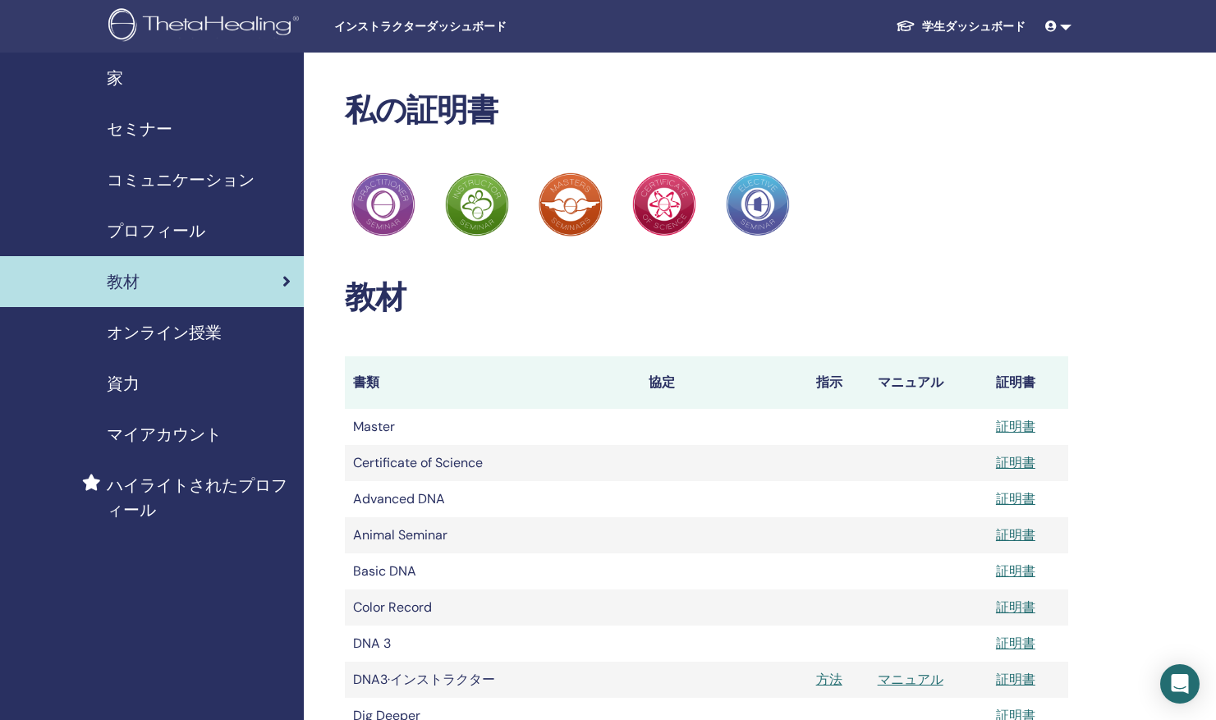 Image resolution: width=1216 pixels, height=720 pixels. I want to click on span: コミュニケーション, so click(181, 180).